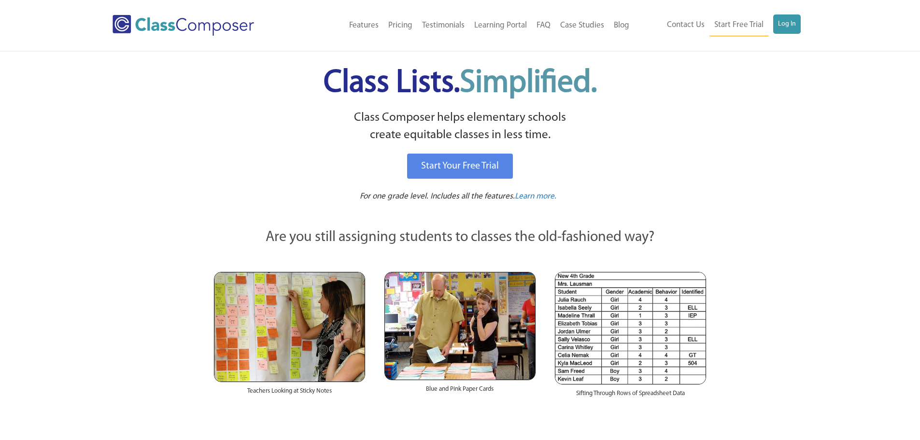  I want to click on img: Class Composer, so click(183, 25).